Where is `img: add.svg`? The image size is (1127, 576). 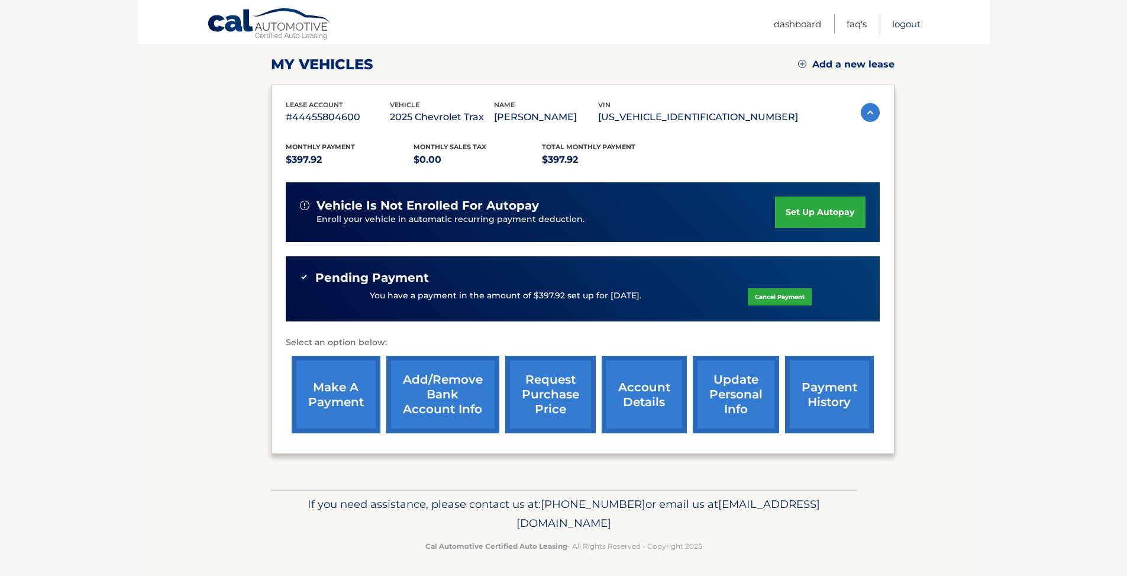 img: add.svg is located at coordinates (802, 64).